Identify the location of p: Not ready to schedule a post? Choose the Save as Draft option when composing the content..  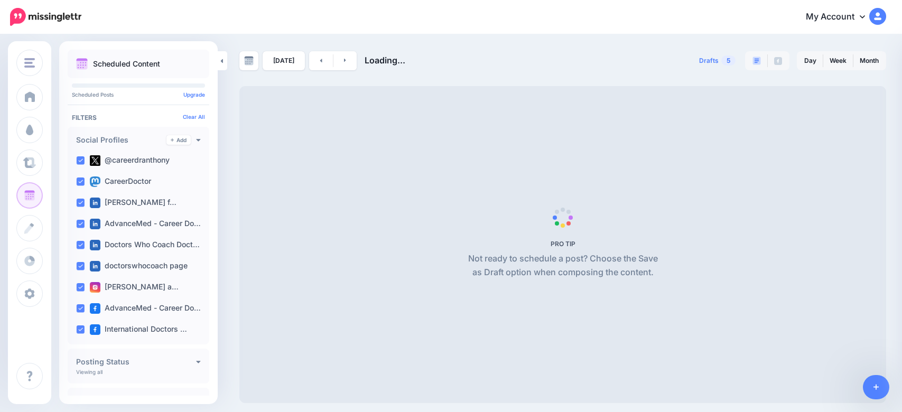
(563, 266).